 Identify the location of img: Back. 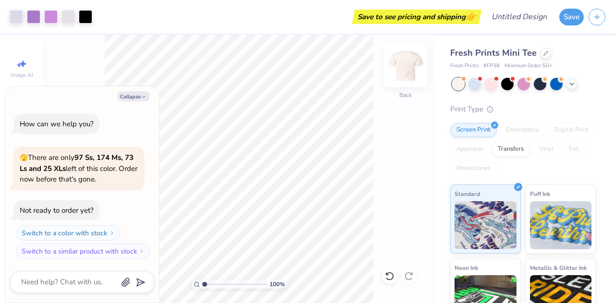
(406, 65).